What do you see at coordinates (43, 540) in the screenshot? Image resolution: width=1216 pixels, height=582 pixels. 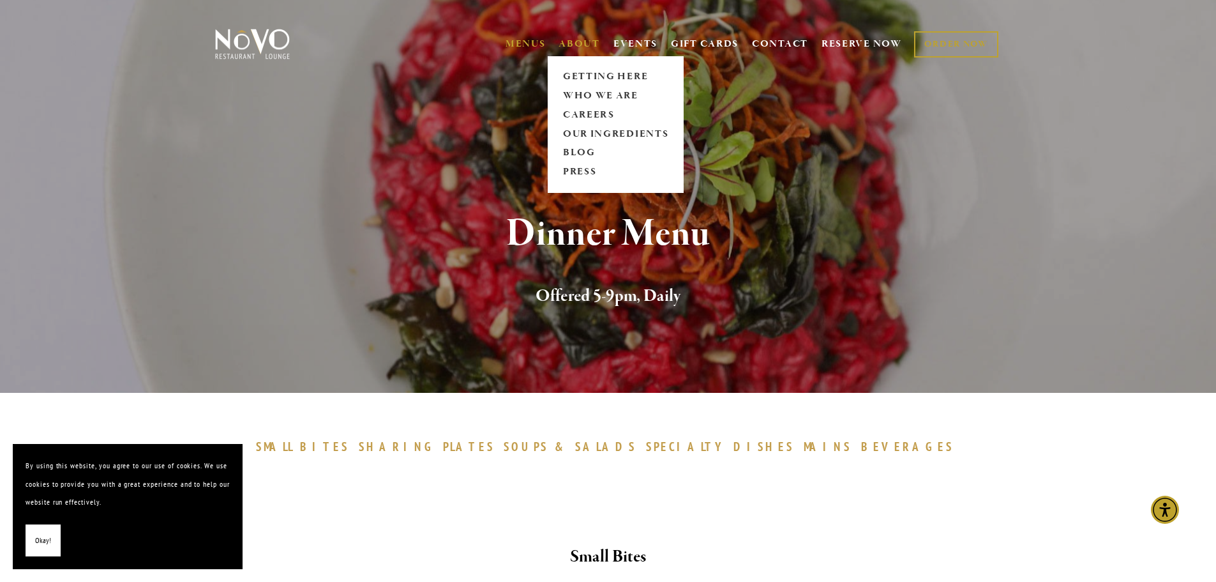 I see `button: Okay!` at bounding box center [43, 540].